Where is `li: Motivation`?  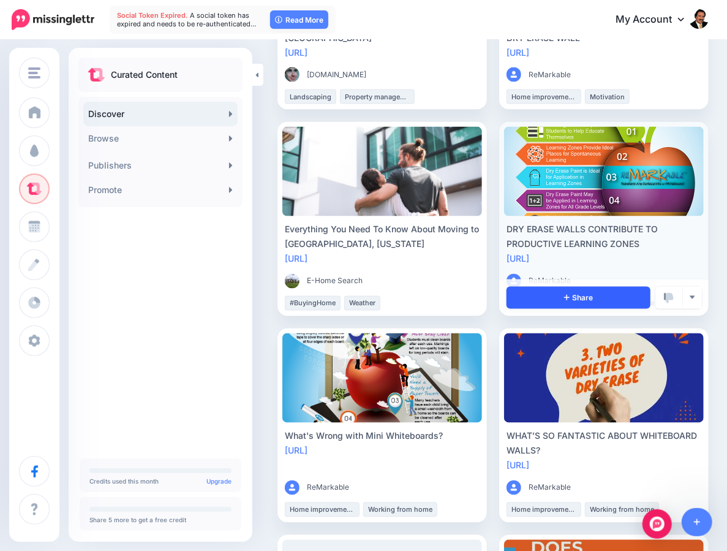
li: Motivation is located at coordinates (607, 97).